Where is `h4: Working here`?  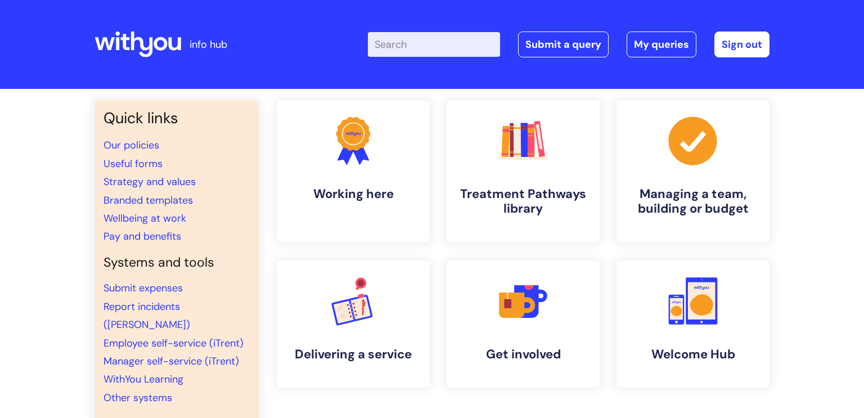 h4: Working here is located at coordinates (353, 194).